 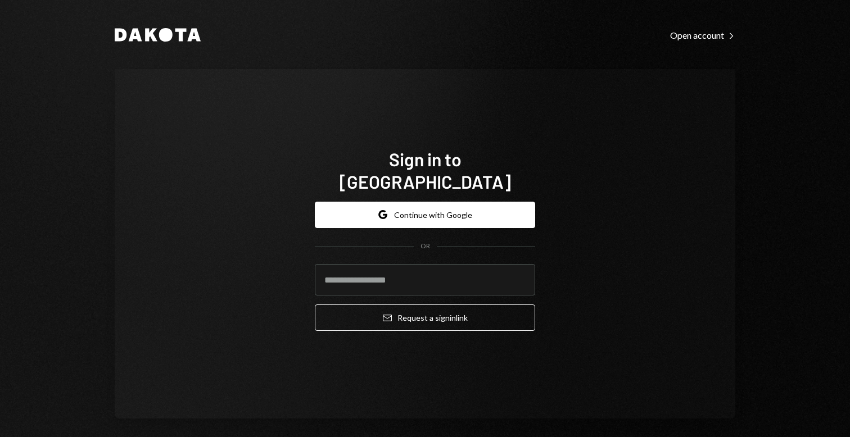 I want to click on div: OR, so click(x=425, y=246).